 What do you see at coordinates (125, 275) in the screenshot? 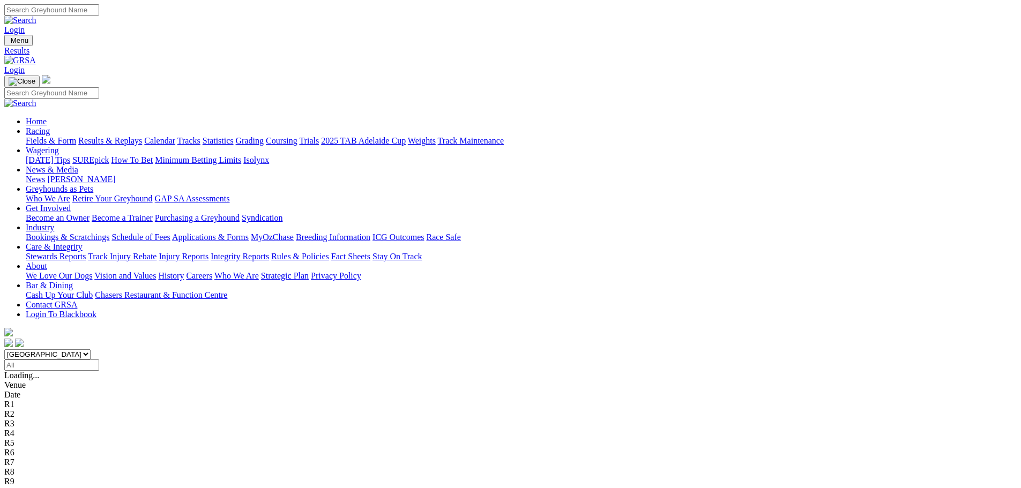
I see `a: Vision and Values` at bounding box center [125, 275].